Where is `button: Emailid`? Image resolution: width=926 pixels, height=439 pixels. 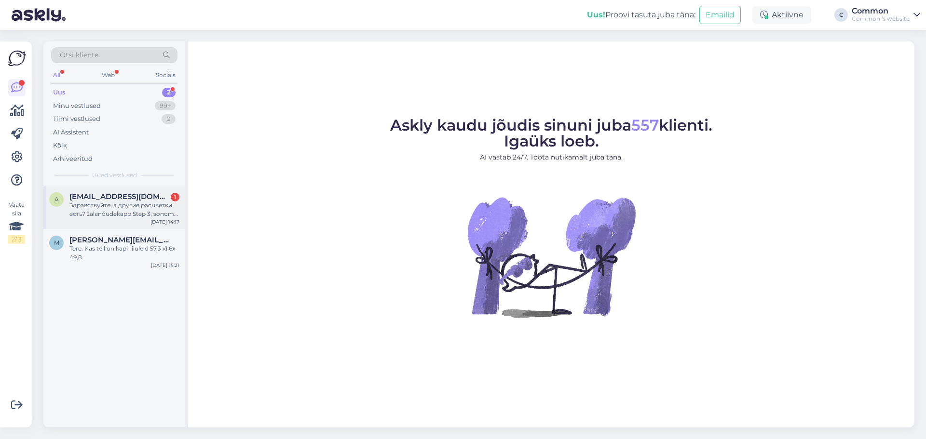
button: Emailid is located at coordinates (720, 15).